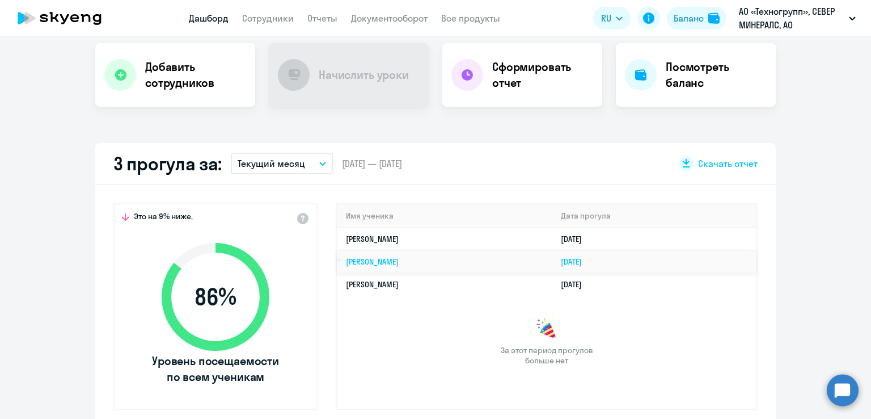  I want to click on button: RU, so click(612, 18).